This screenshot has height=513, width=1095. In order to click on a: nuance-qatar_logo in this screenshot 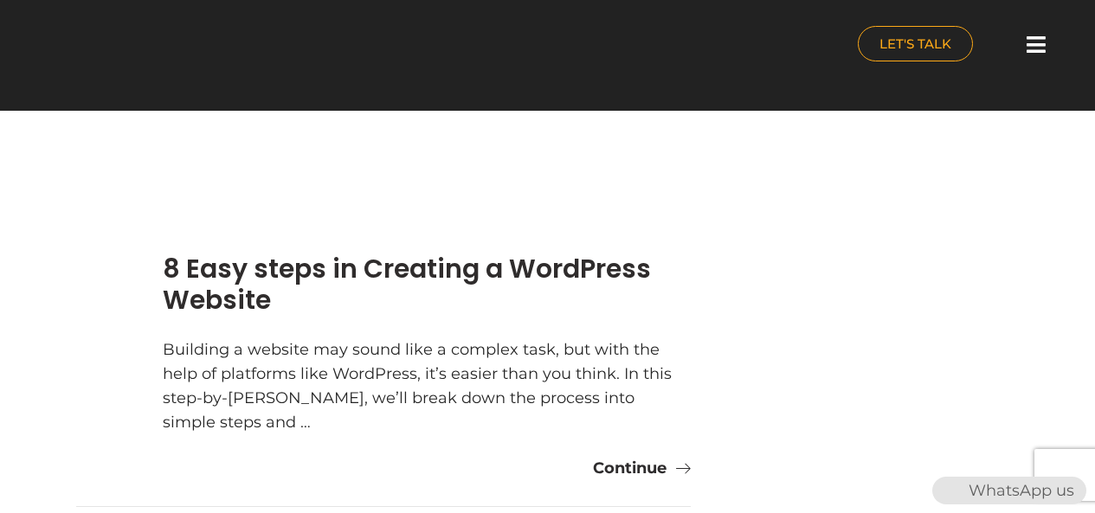, I will do `click(273, 46)`.